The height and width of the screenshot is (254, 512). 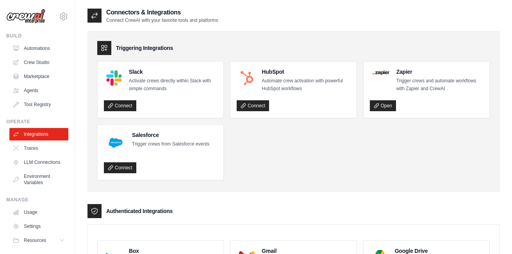 What do you see at coordinates (171, 144) in the screenshot?
I see `p: Trigger crews from Salesforce events` at bounding box center [171, 144].